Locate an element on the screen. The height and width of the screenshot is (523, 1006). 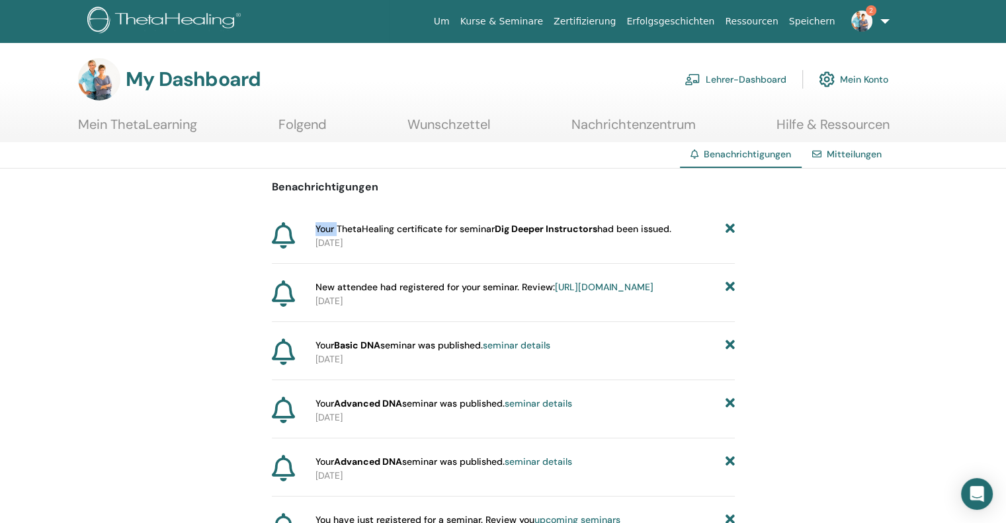
span: New attendee had registered for your seminar. Review: is located at coordinates (484, 287).